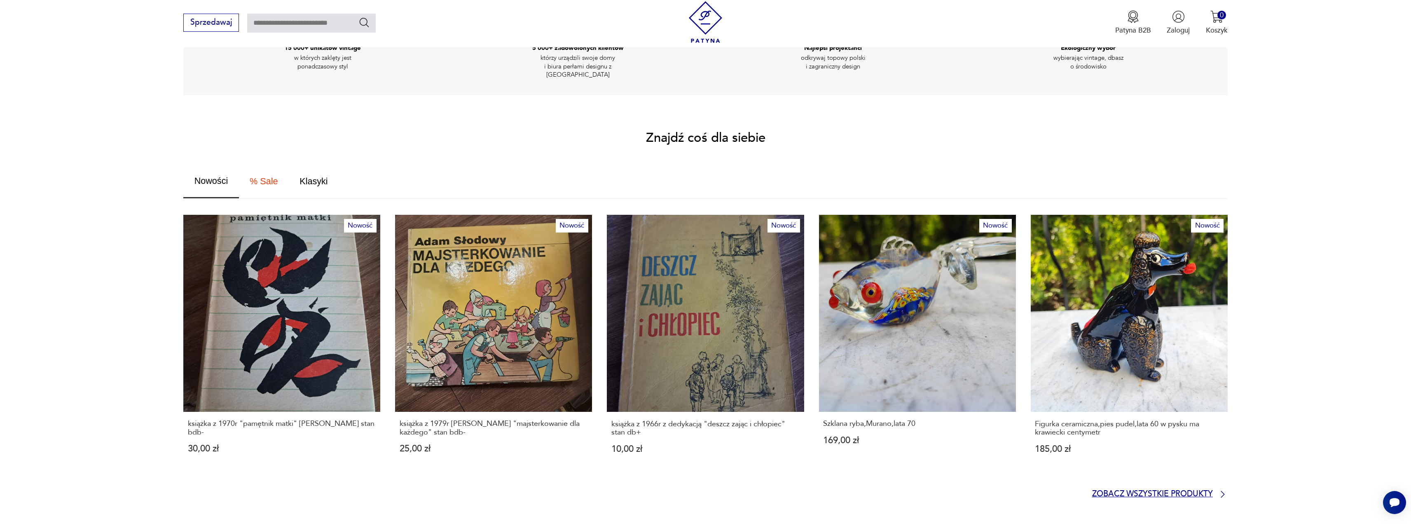  What do you see at coordinates (705, 22) in the screenshot?
I see `img: Patyna - sklep z meblami i dekoracjami vintage` at bounding box center [705, 22].